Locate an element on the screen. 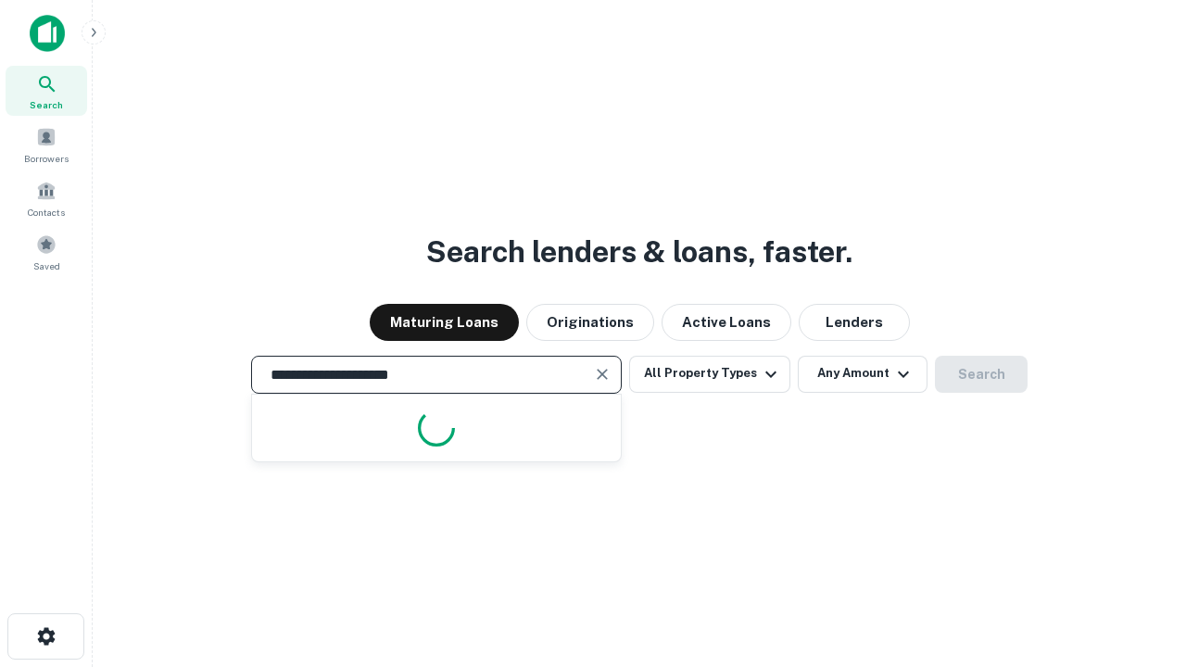  div: Borrowers is located at coordinates (46, 145).